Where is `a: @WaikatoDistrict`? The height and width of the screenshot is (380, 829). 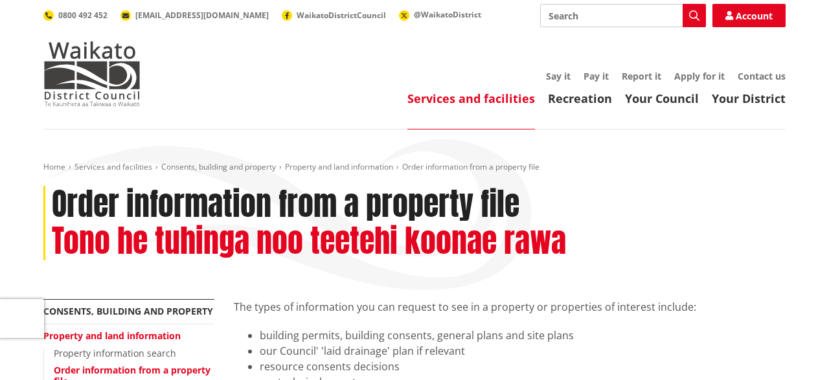 a: @WaikatoDistrict is located at coordinates (440, 14).